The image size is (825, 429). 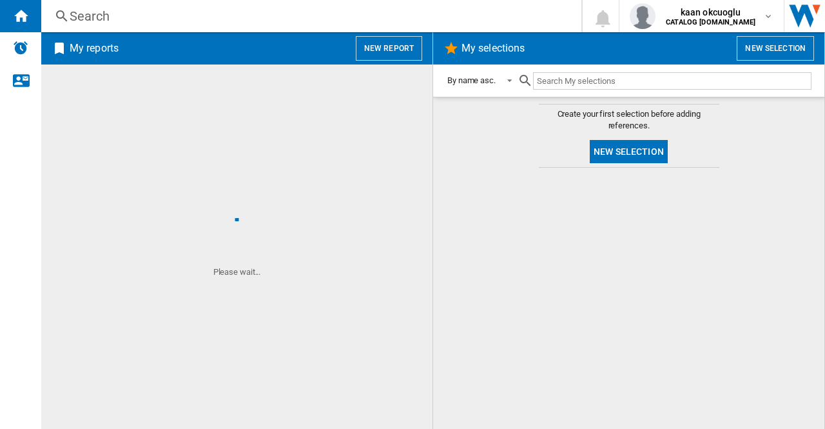 What do you see at coordinates (643, 16) in the screenshot?
I see `img: profile.jpg` at bounding box center [643, 16].